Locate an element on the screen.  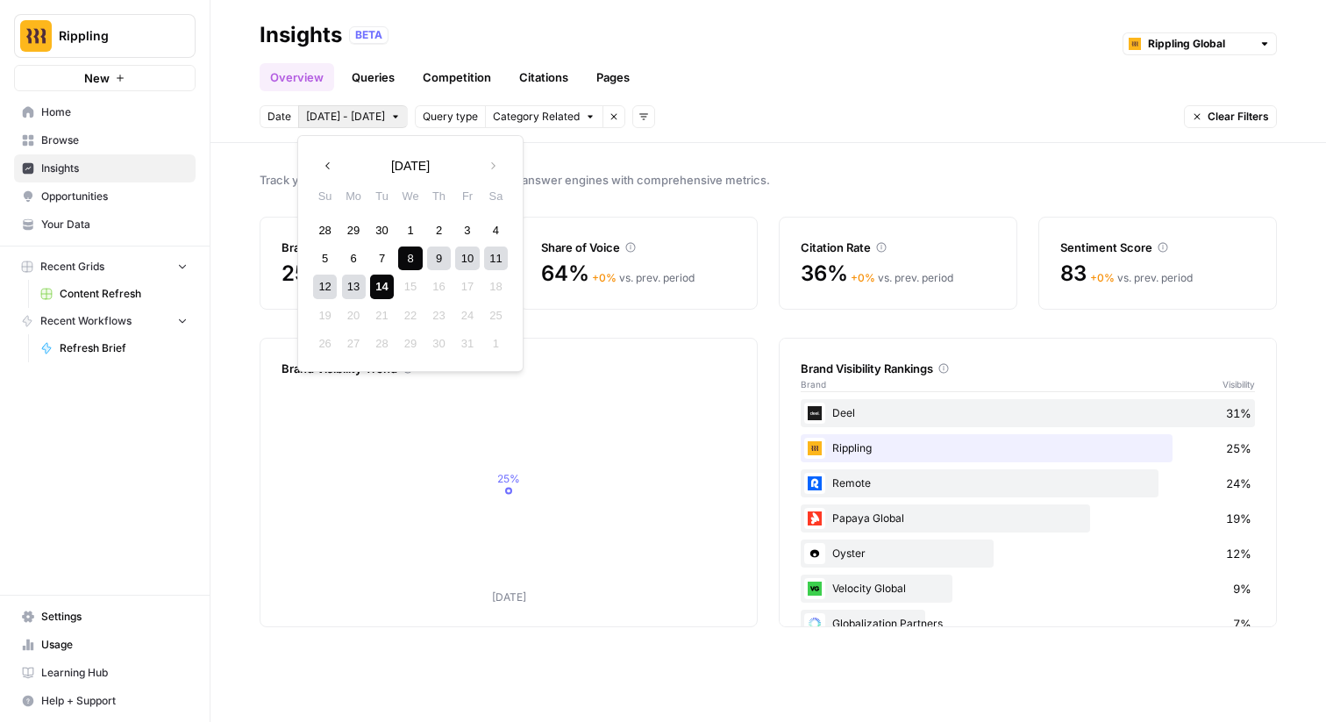
button: New is located at coordinates (104, 78).